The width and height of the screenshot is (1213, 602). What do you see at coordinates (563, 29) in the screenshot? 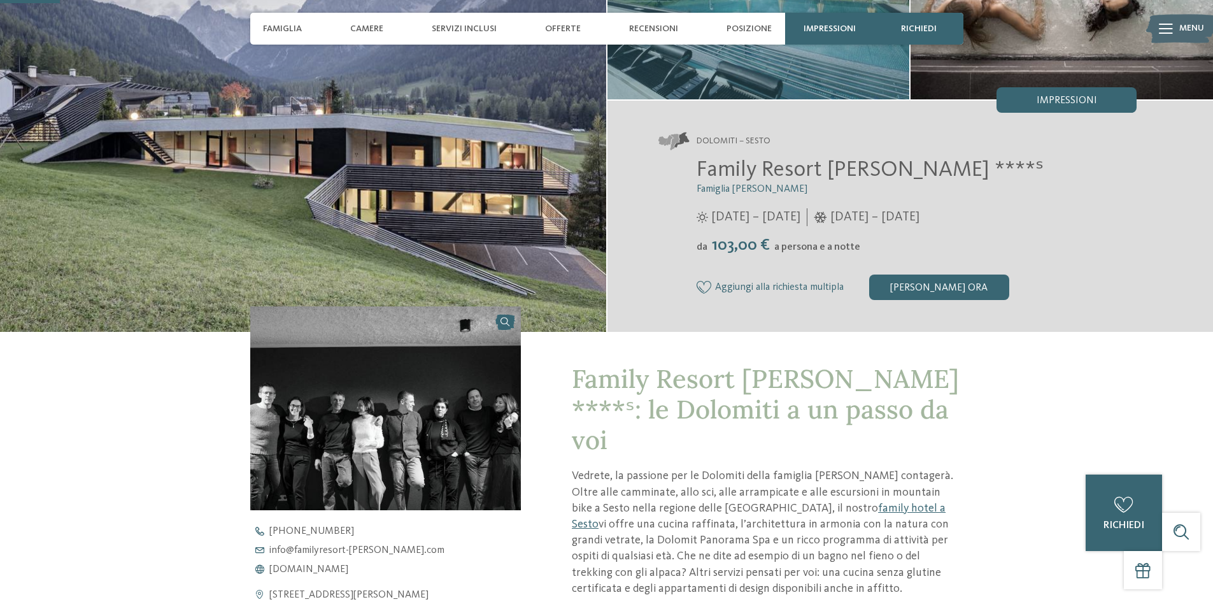
I see `span: Offerte` at bounding box center [563, 29].